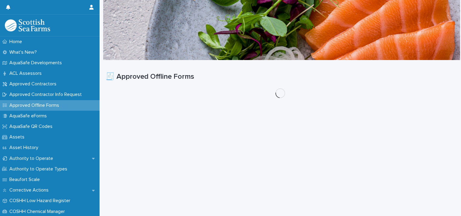 Image resolution: width=461 pixels, height=216 pixels. I want to click on p: Beaufort Scale, so click(26, 179).